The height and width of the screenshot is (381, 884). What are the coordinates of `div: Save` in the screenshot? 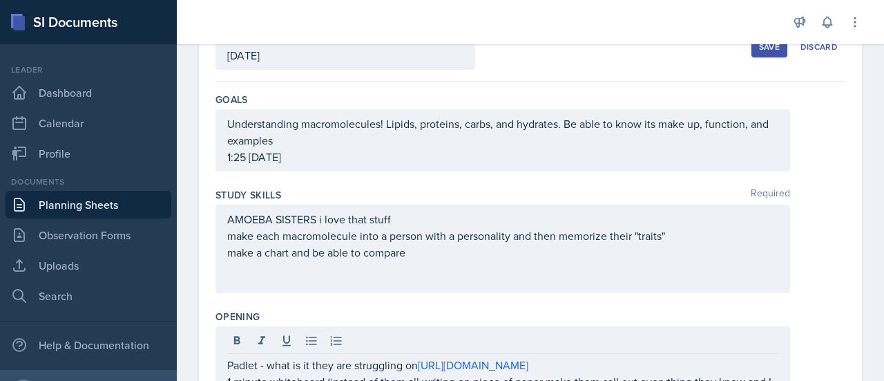 It's located at (769, 47).